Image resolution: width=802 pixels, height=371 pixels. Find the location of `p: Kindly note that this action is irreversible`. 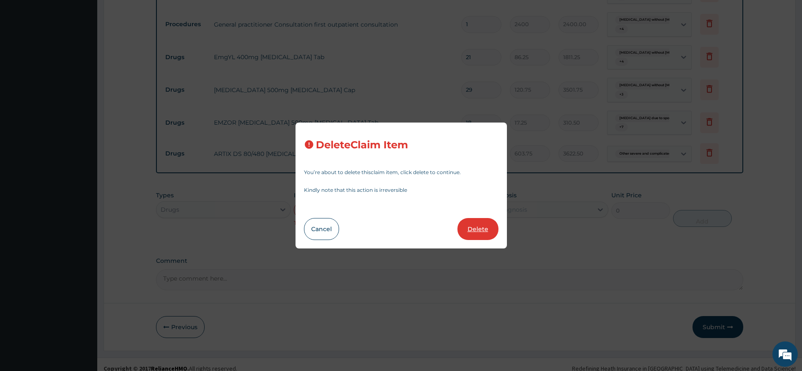

p: Kindly note that this action is irreversible is located at coordinates (401, 190).